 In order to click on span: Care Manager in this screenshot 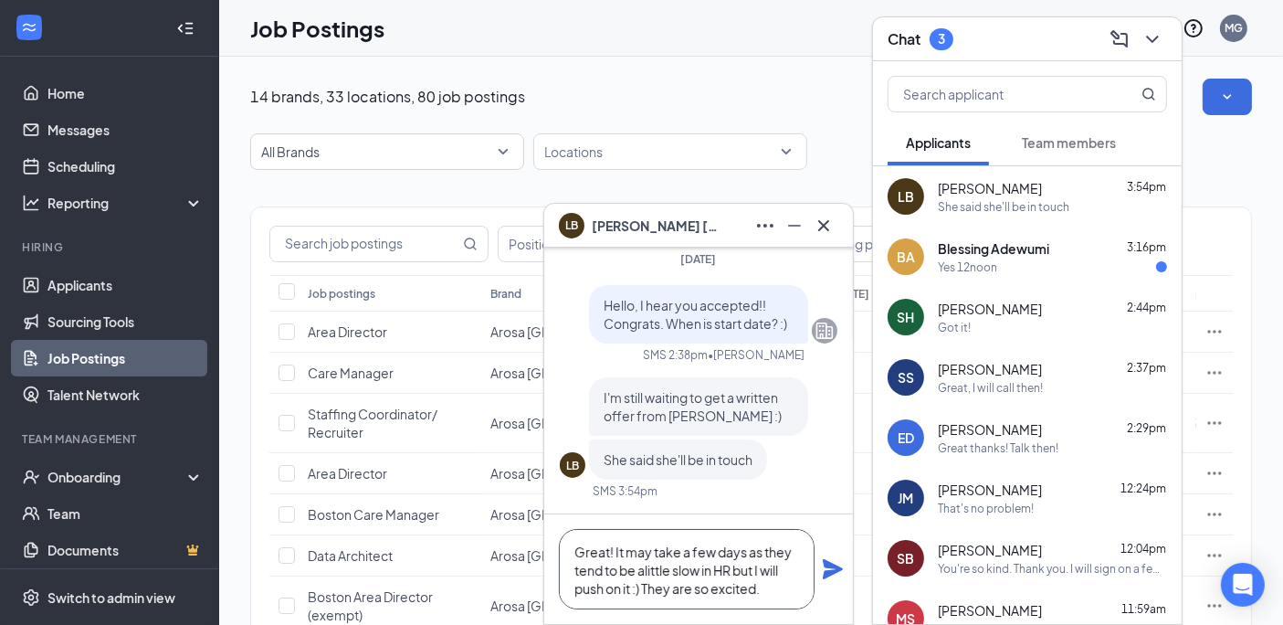, I will do `click(351, 373)`.